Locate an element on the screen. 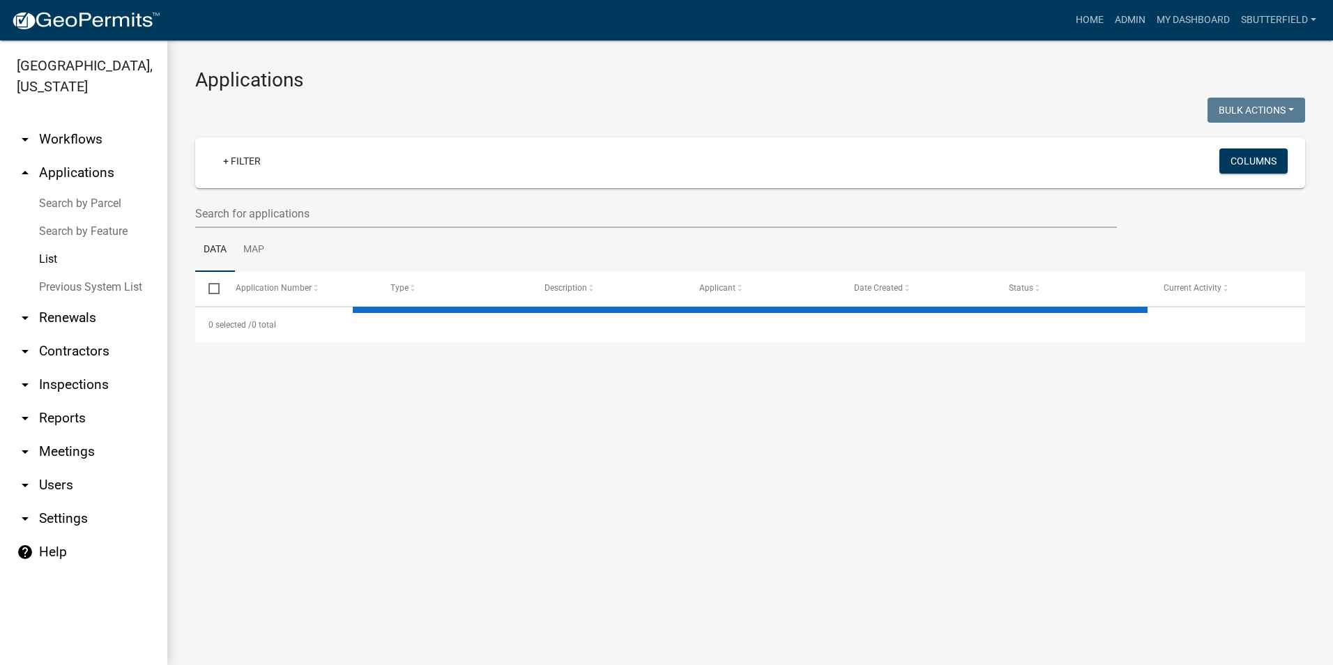 The width and height of the screenshot is (1333, 665). span: Type is located at coordinates (400, 288).